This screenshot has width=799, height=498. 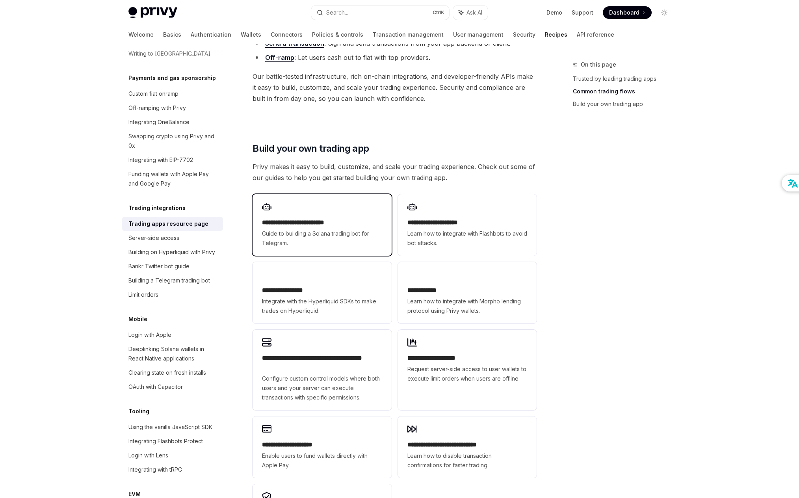 I want to click on a: Demo, so click(x=554, y=13).